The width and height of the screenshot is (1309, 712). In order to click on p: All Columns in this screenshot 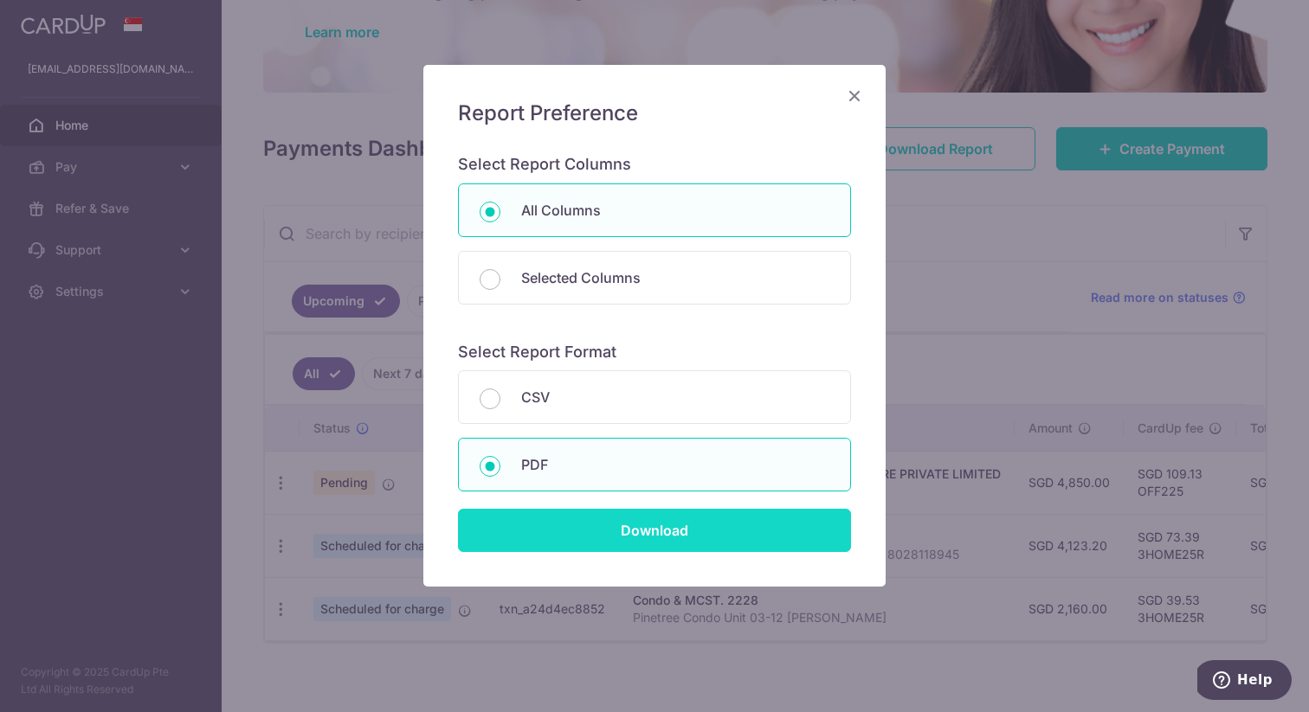, I will do `click(675, 210)`.